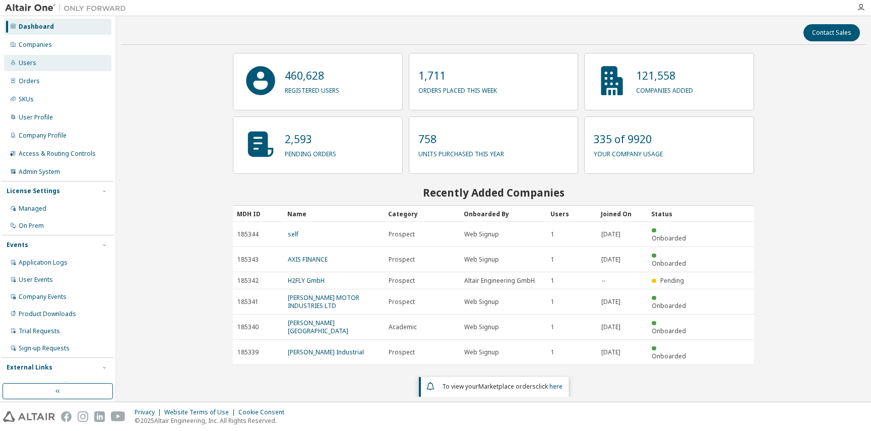 The image size is (871, 431). I want to click on img: instagram.svg, so click(83, 417).